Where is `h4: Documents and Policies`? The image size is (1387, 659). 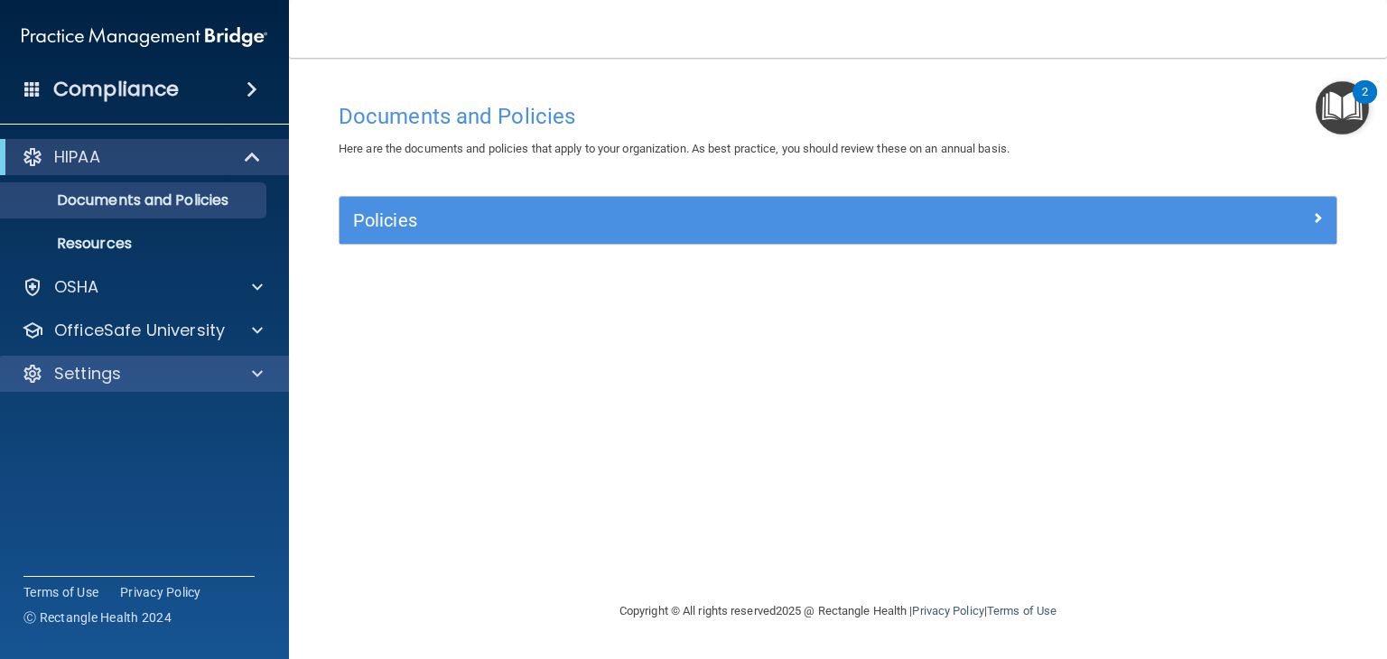
h4: Documents and Policies is located at coordinates (838, 116).